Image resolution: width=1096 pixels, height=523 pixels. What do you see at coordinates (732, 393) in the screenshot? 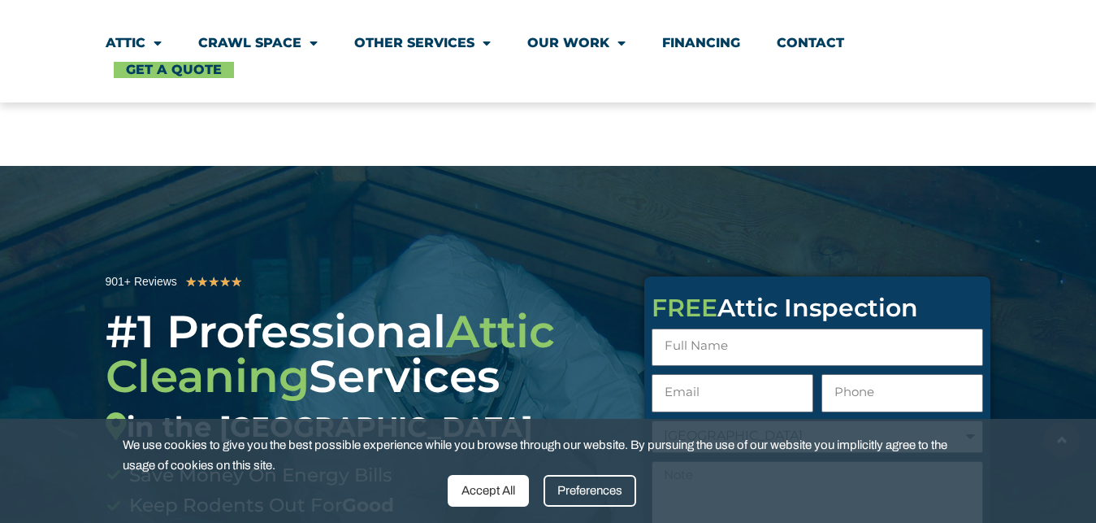
I see `input: Email` at bounding box center [732, 393].